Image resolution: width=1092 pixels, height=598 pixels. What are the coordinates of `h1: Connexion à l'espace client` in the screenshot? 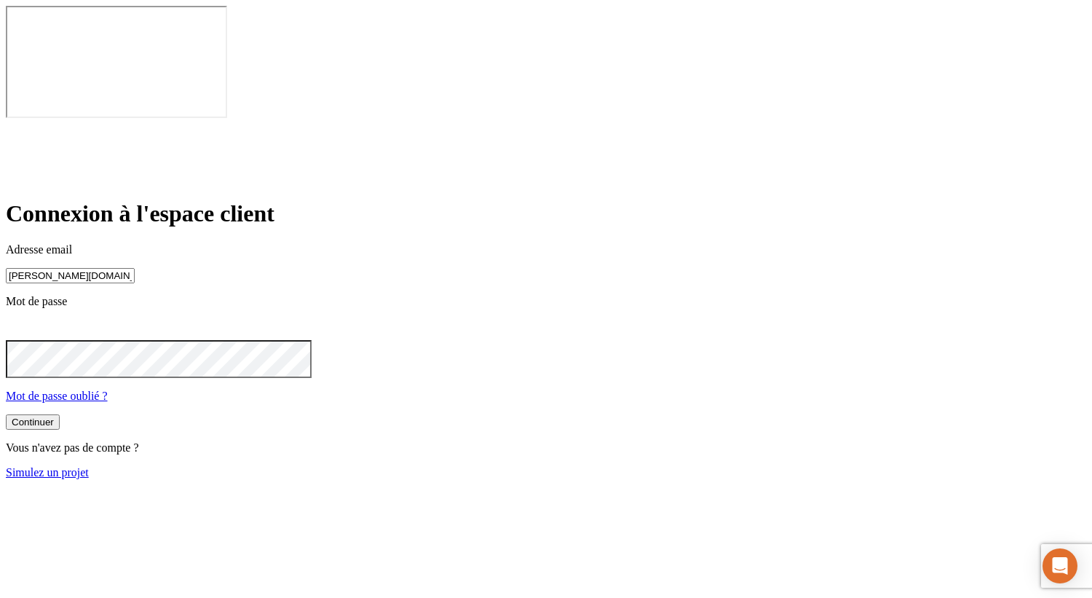 It's located at (546, 213).